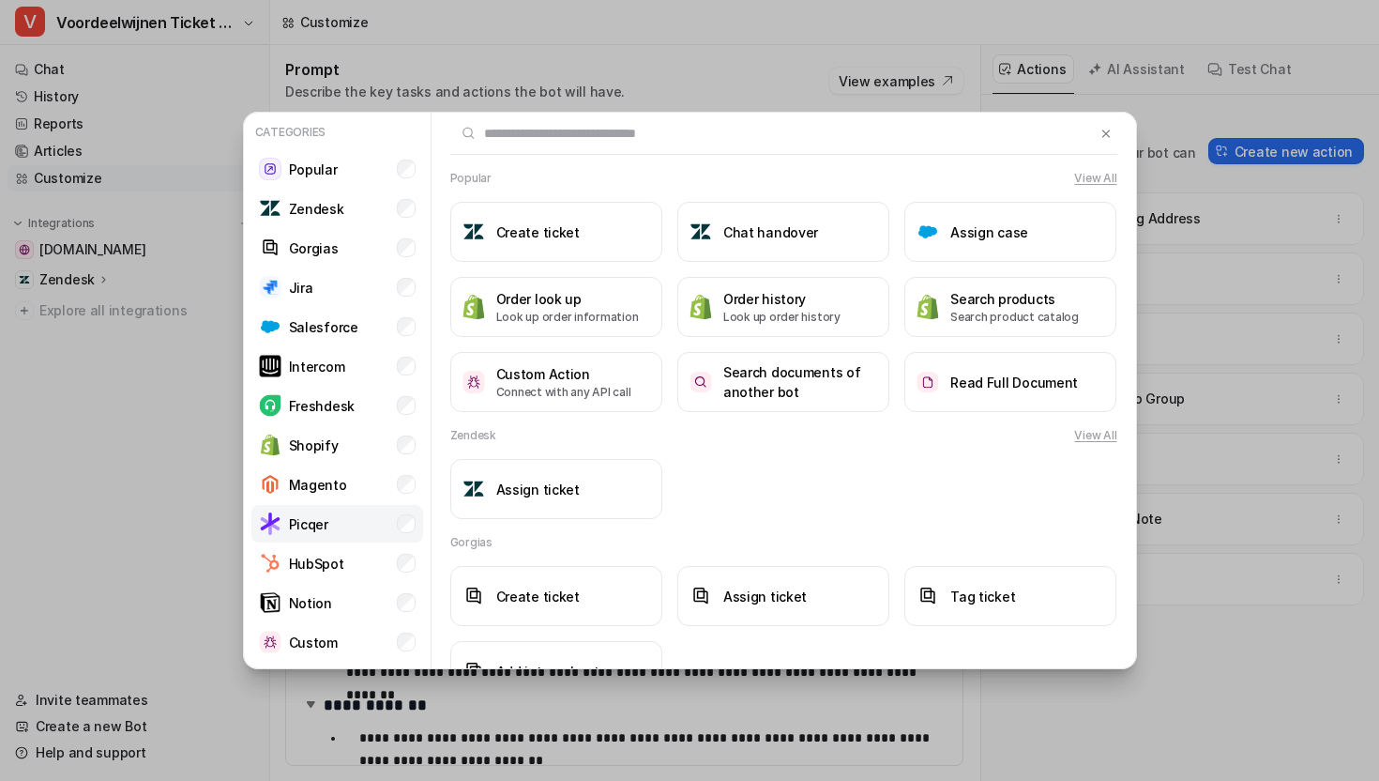 The image size is (1379, 781). Describe the element at coordinates (564, 373) in the screenshot. I see `h3: Custom Action` at that location.